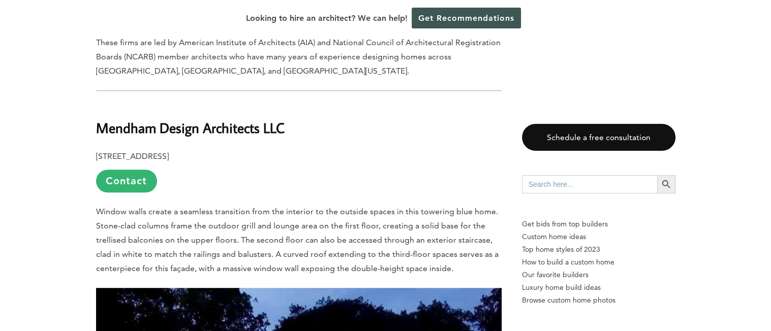 The height and width of the screenshot is (331, 771). I want to click on span: Window walls create a seamless transition from the interior to the outside spaces in this towerin..., so click(297, 240).